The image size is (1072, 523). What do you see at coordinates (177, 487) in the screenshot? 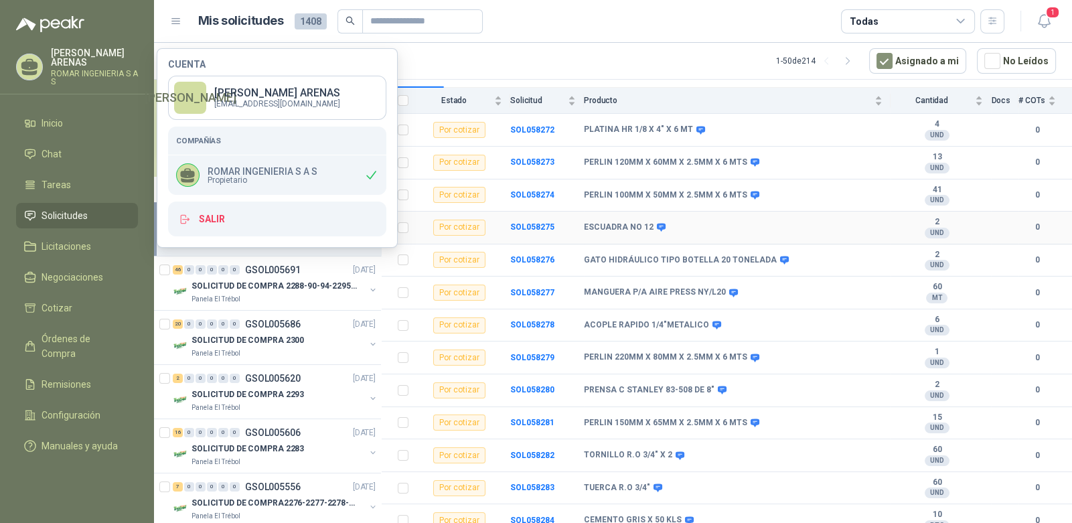
I see `div: 7` at bounding box center [177, 487].